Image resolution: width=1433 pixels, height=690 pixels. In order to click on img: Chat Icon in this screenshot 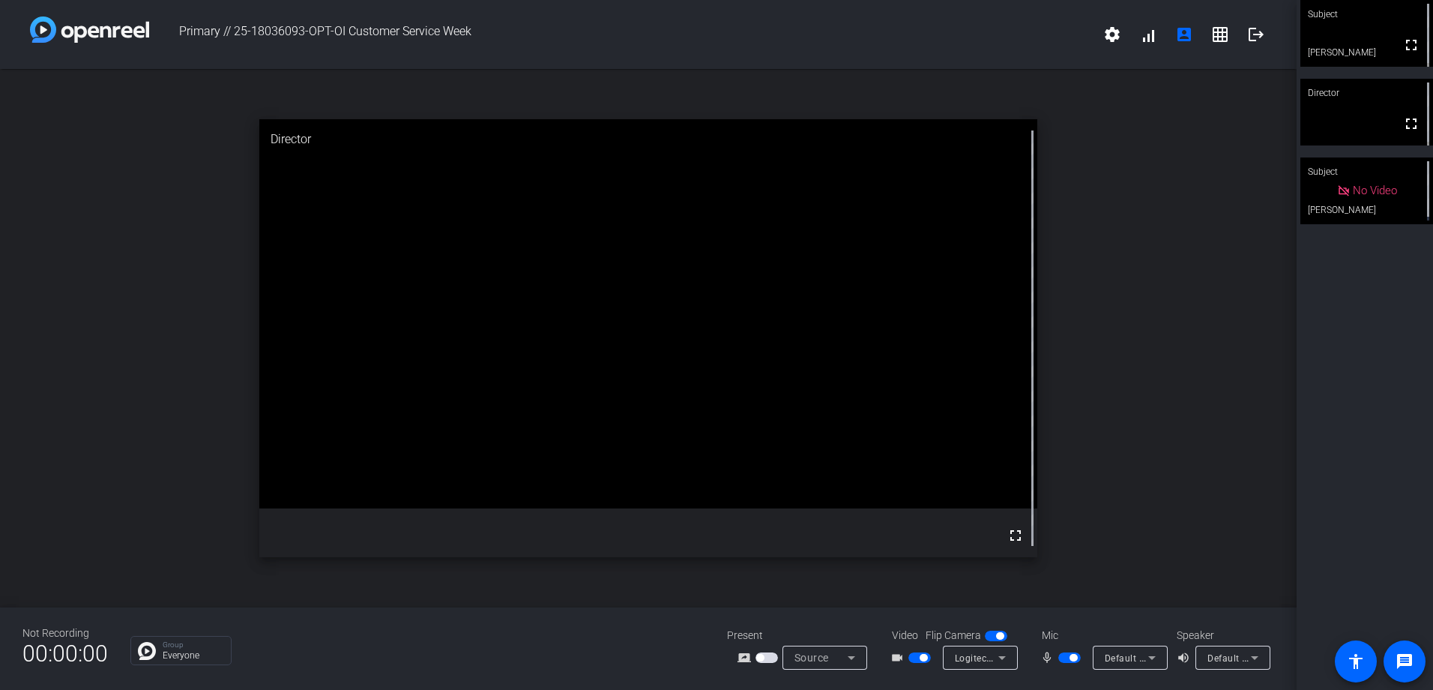, I will do `click(147, 651)`.